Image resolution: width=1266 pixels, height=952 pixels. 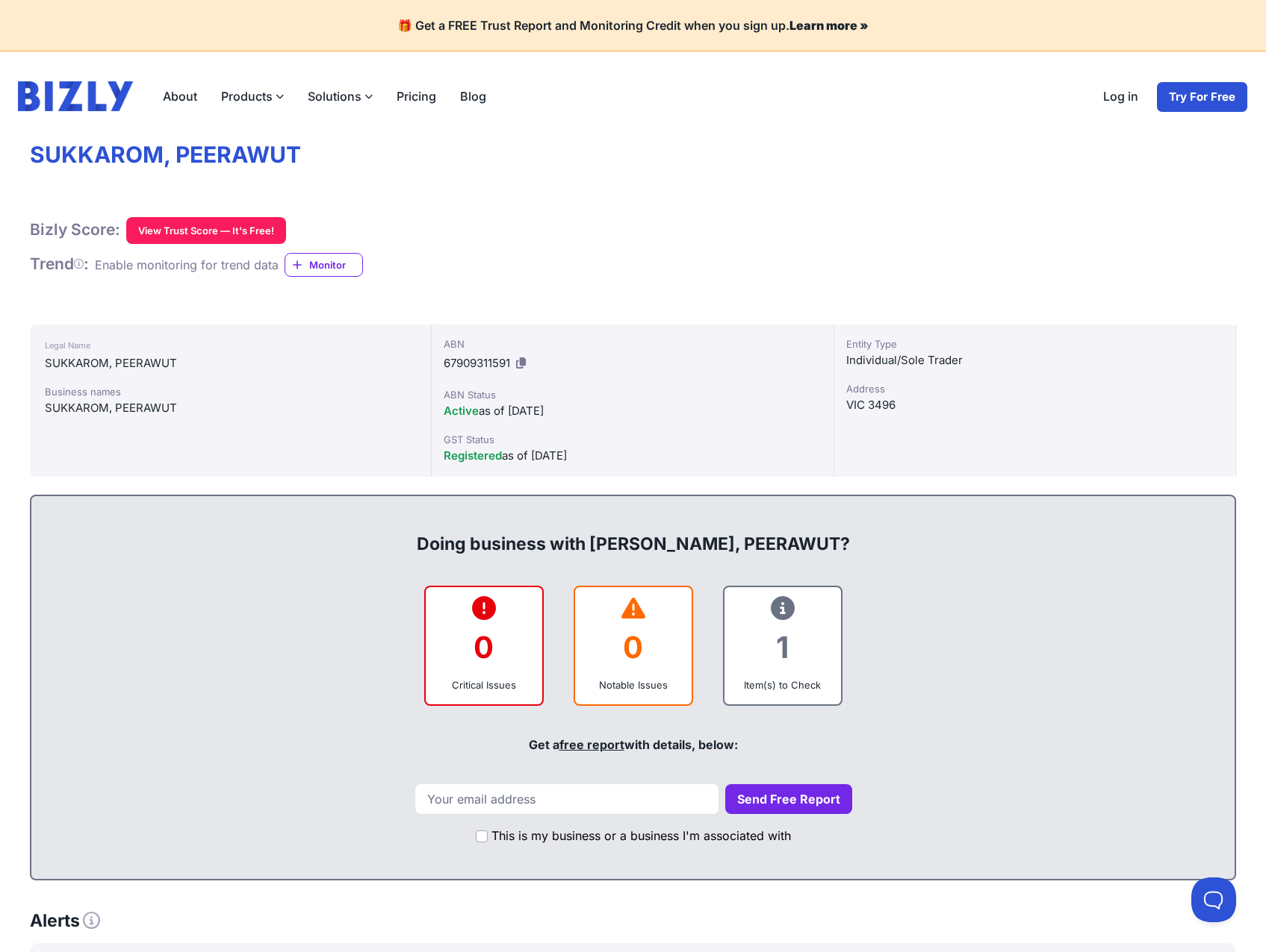 I want to click on span: Active, so click(x=461, y=410).